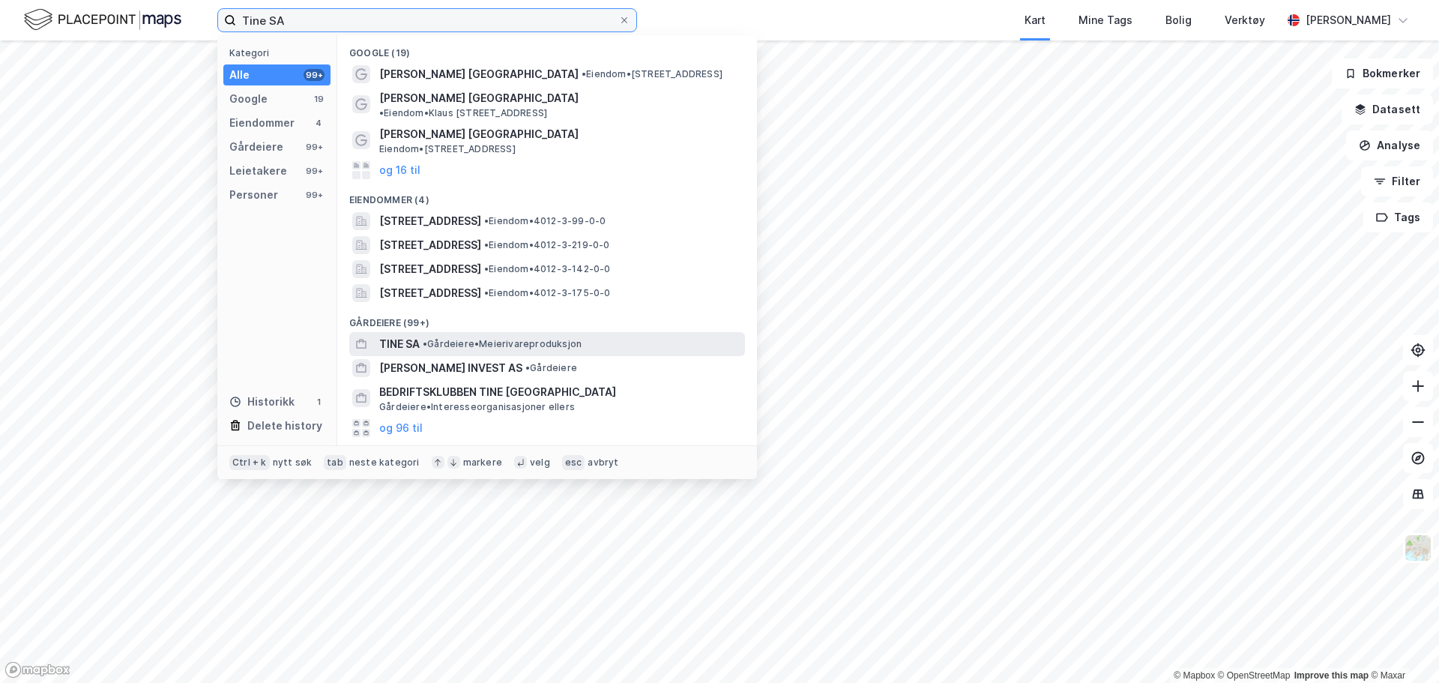 The image size is (1439, 683). Describe the element at coordinates (1383, 73) in the screenshot. I see `button: Bokmerker` at that location.